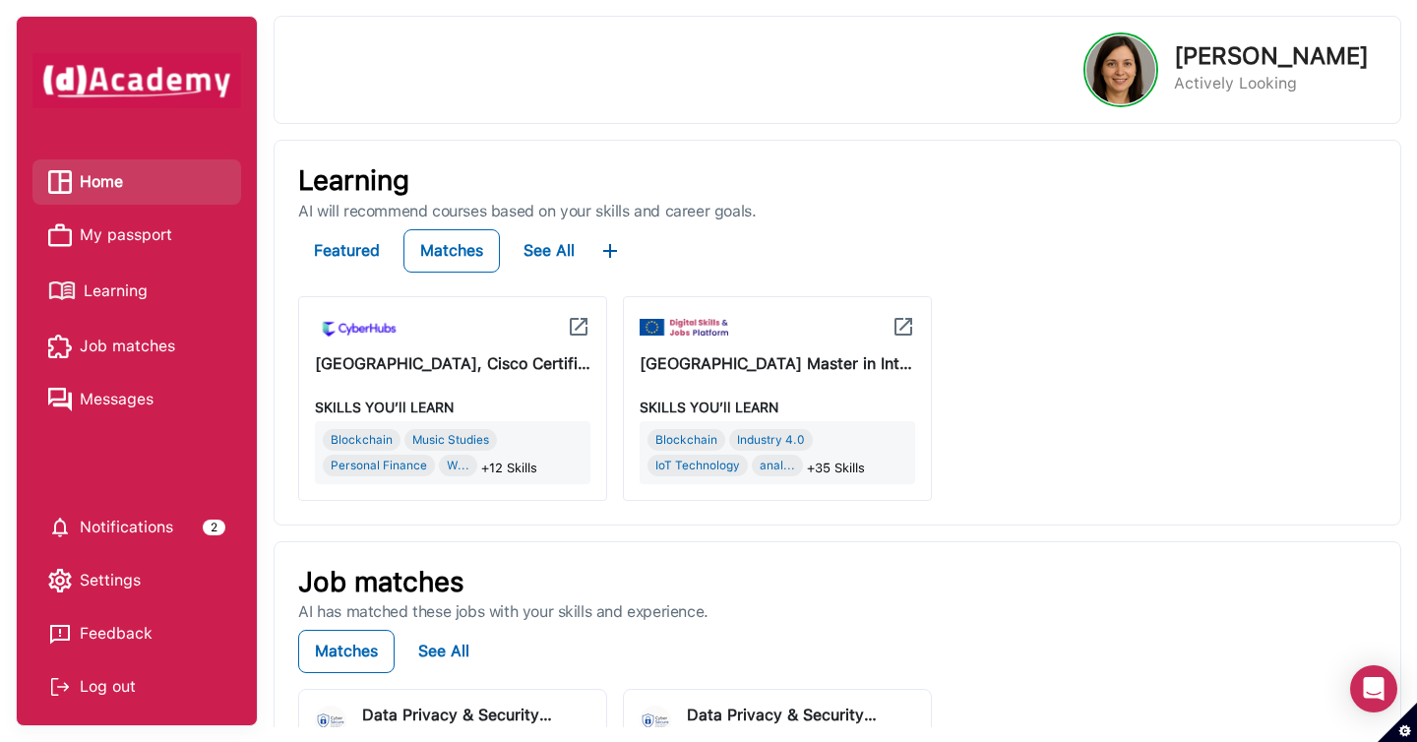 This screenshot has height=742, width=1417. Describe the element at coordinates (837, 582) in the screenshot. I see `p: Job matches` at that location.